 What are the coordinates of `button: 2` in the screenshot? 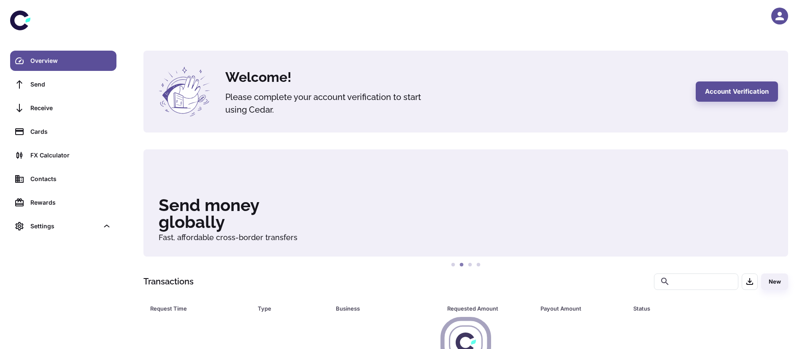 It's located at (462, 265).